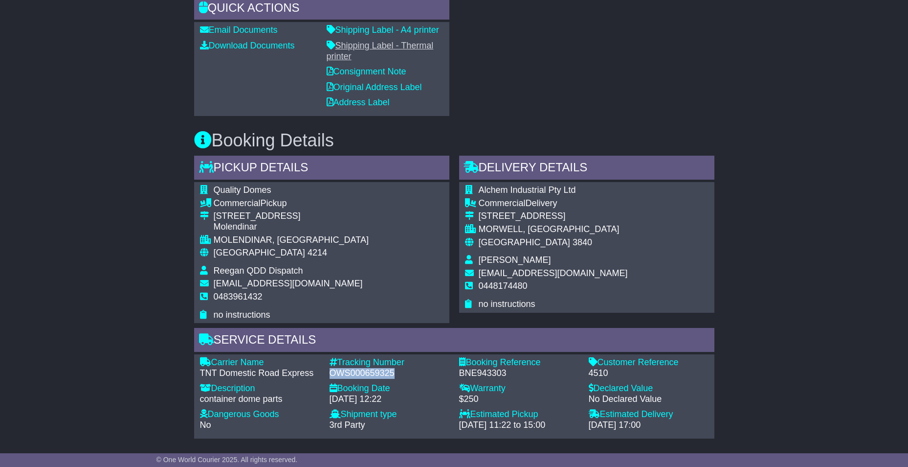  Describe the element at coordinates (227, 459) in the screenshot. I see `span: © One World Courier 2025. All rights reserved.` at that location.